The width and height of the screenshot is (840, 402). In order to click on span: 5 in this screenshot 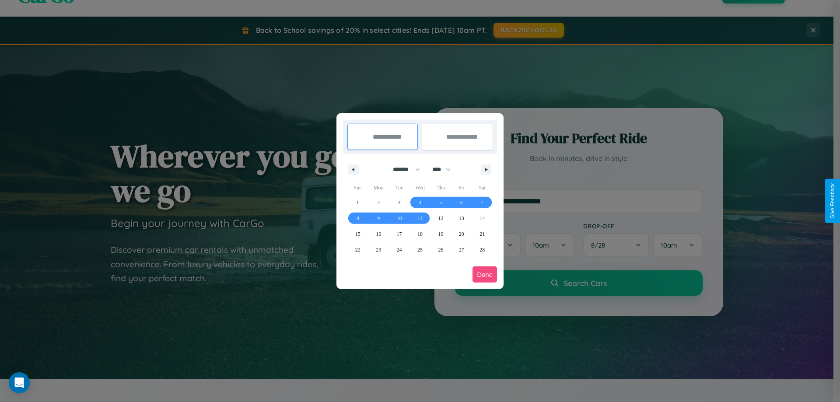, I will do `click(440, 202)`.